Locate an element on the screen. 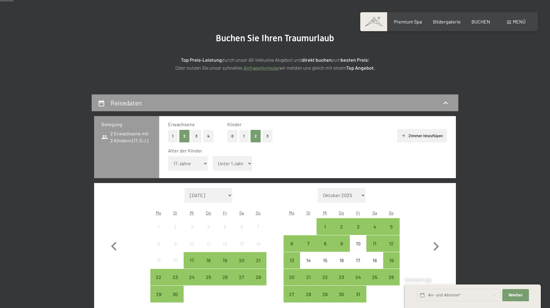  div: 26 is located at coordinates (392, 282).